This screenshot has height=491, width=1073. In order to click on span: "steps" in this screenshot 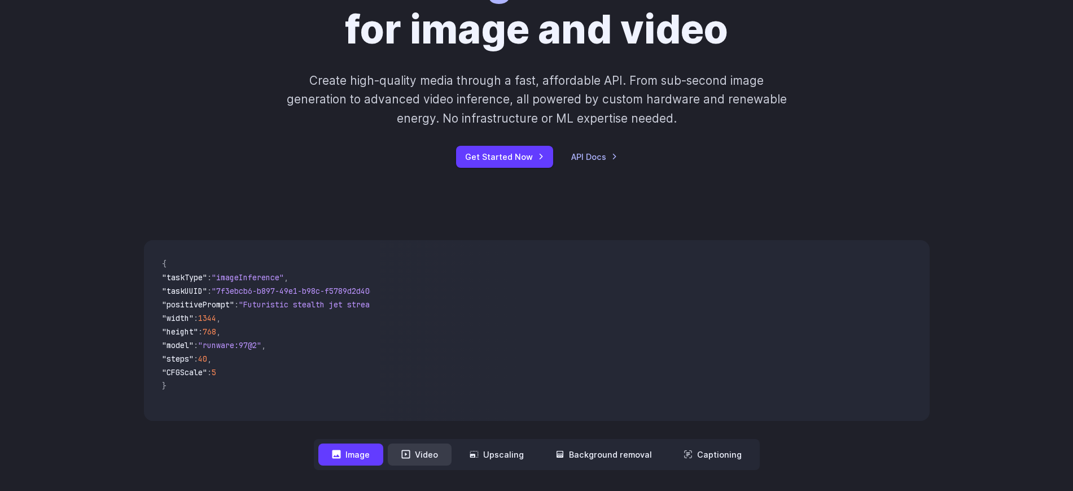, I will do `click(178, 358)`.